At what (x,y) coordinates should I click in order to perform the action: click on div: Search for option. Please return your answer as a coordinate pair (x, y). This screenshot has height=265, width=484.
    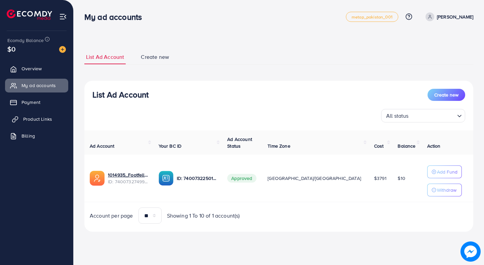
    Looking at the image, I should click on (423, 116).